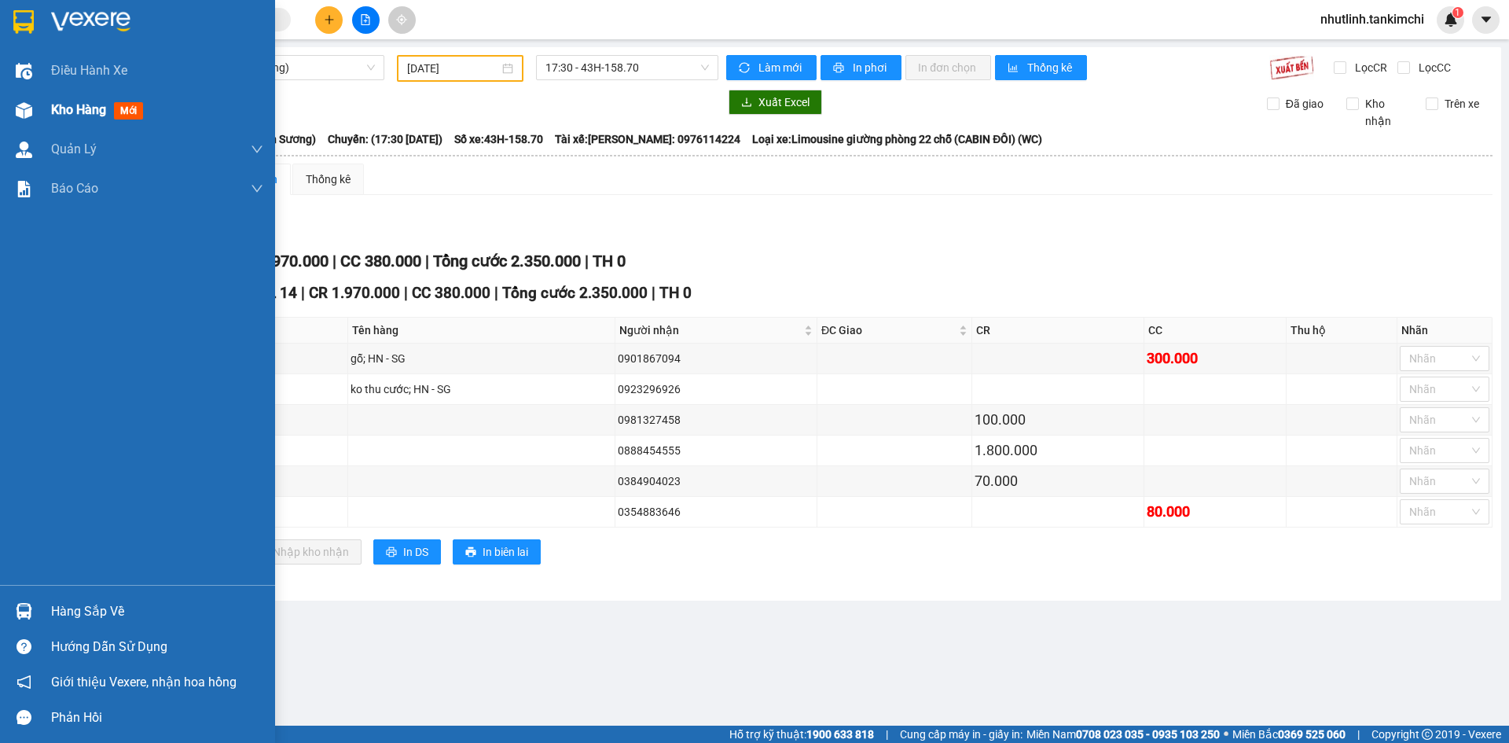 This screenshot has width=1509, height=743. What do you see at coordinates (24, 717) in the screenshot?
I see `span: message` at bounding box center [24, 717].